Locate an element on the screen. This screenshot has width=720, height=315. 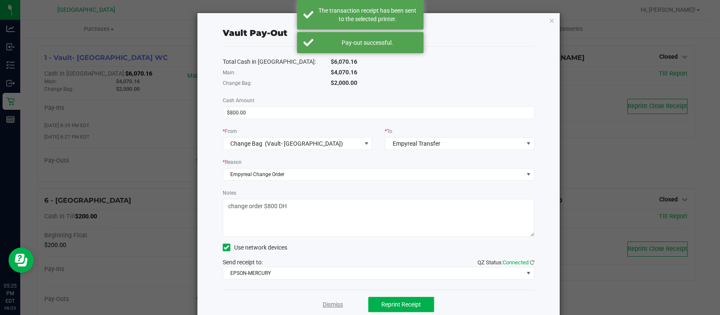
button: Reprint Receipt is located at coordinates (401, 304).